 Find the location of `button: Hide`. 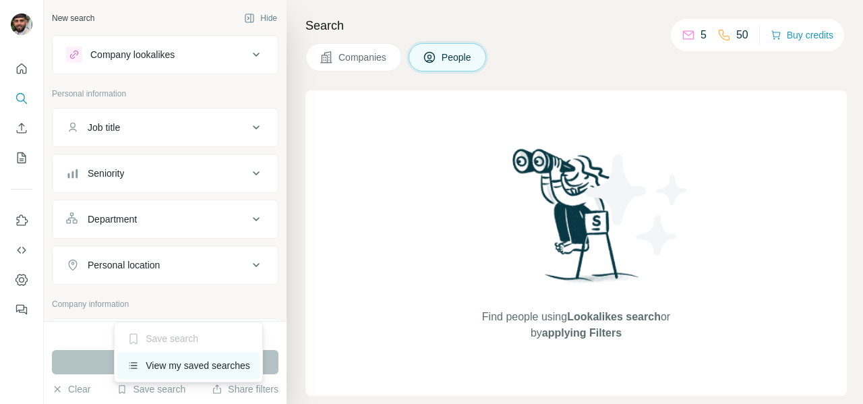

button: Hide is located at coordinates (260, 18).